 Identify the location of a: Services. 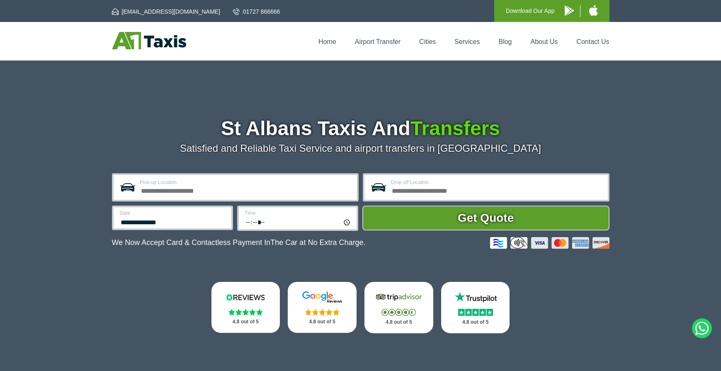
(467, 41).